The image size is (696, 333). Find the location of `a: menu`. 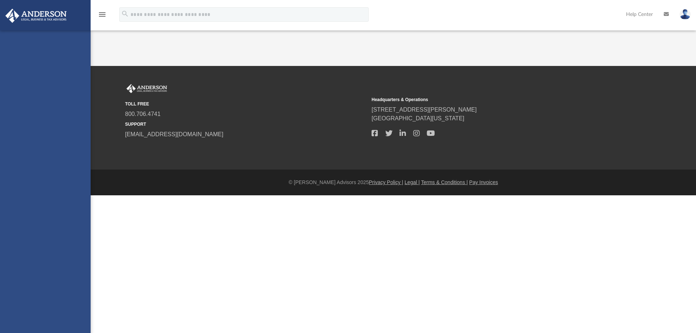

a: menu is located at coordinates (102, 16).